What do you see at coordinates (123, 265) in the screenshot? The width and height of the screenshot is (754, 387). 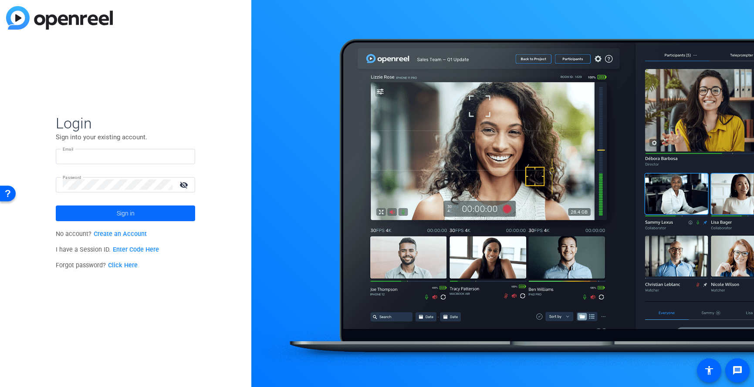 I see `a: Click Here` at bounding box center [123, 265].